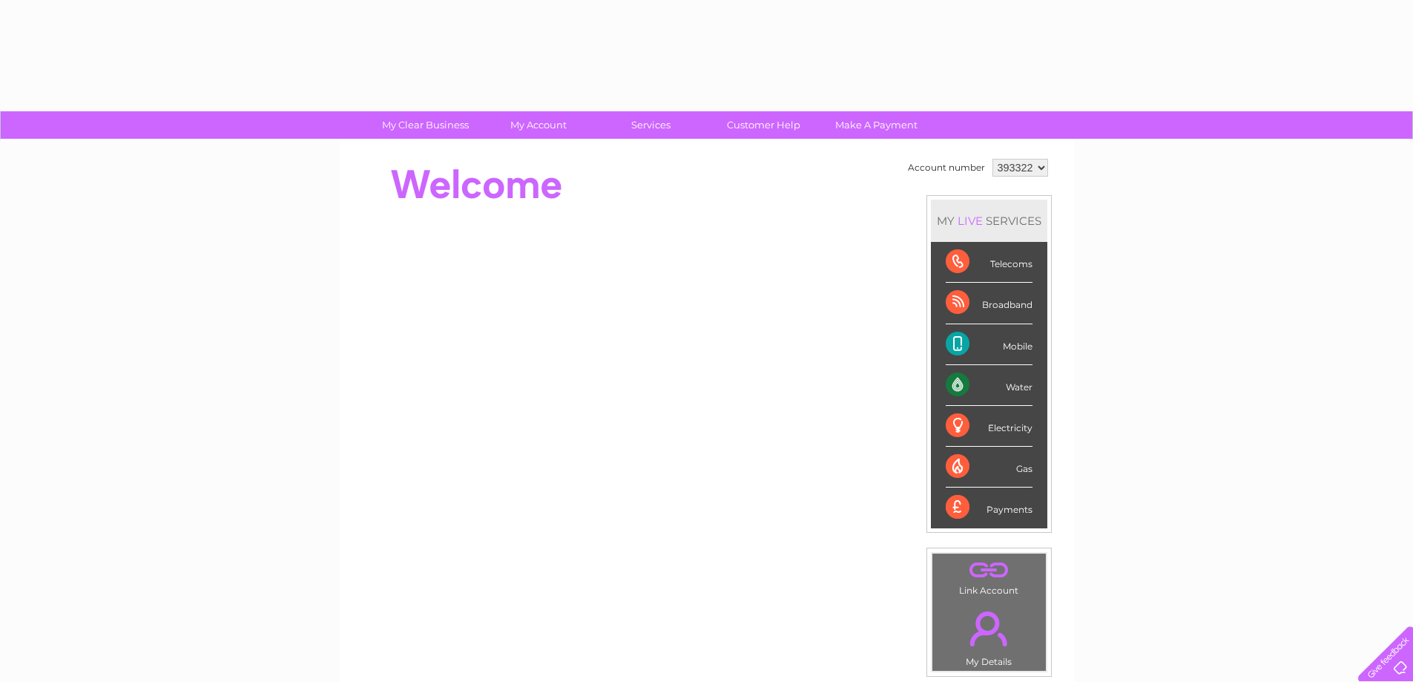 Image resolution: width=1413 pixels, height=682 pixels. I want to click on a: Make A Payment, so click(876, 125).